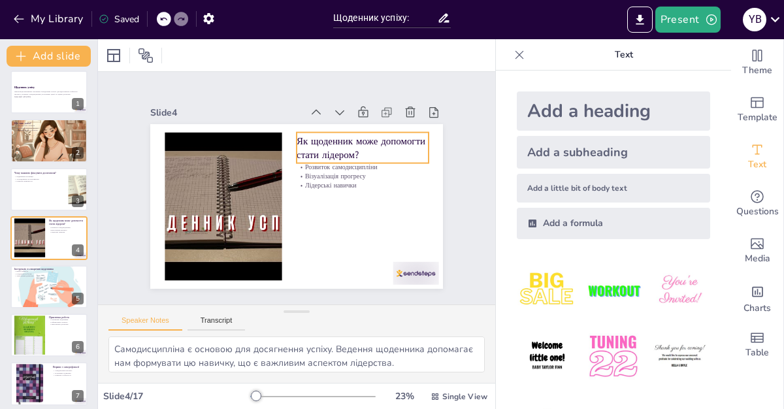 This screenshot has height=409, width=784. What do you see at coordinates (256, 284) in the screenshot?
I see `div: Slide 4` at bounding box center [256, 284].